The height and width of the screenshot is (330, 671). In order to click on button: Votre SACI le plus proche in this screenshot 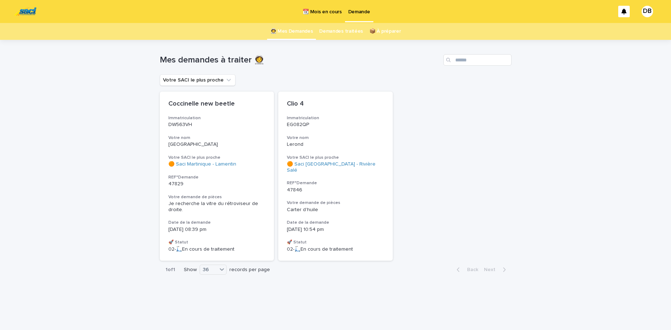, I will do `click(198, 80)`.